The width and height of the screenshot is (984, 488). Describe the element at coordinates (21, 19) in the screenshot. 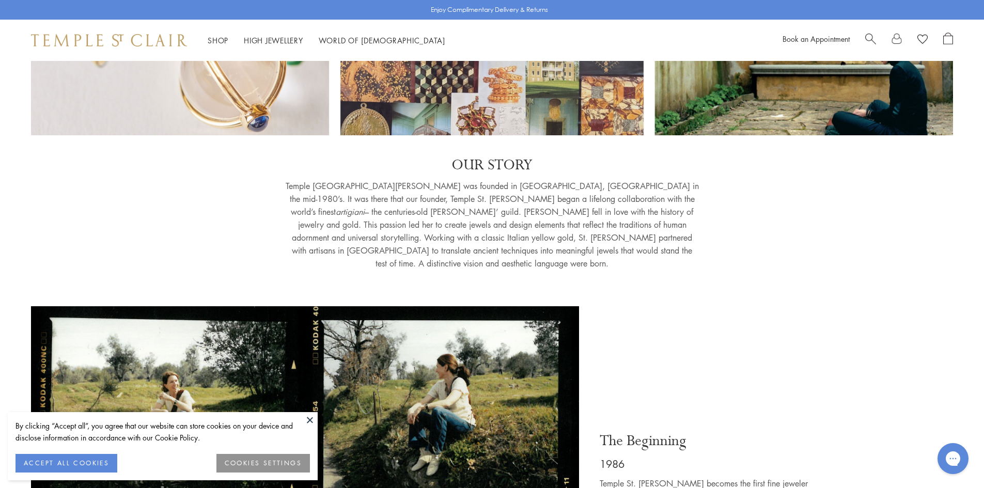

I see `button: Gorgias live chat` at that location.